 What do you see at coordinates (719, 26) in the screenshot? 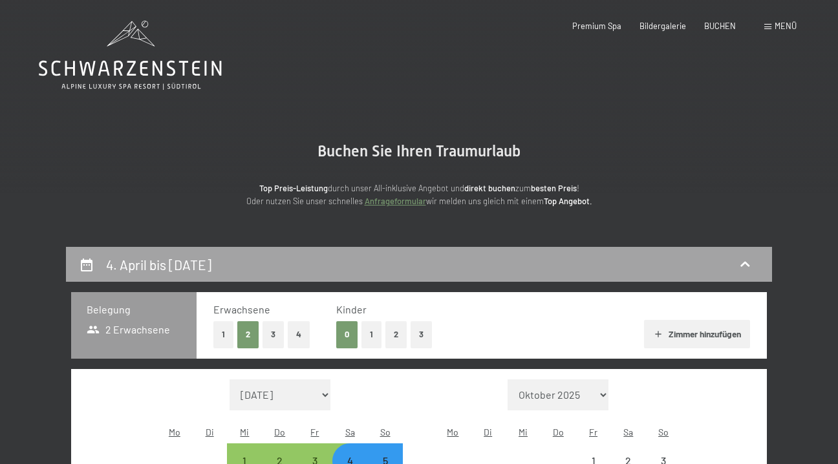
I see `span: BUCHEN` at bounding box center [719, 26].